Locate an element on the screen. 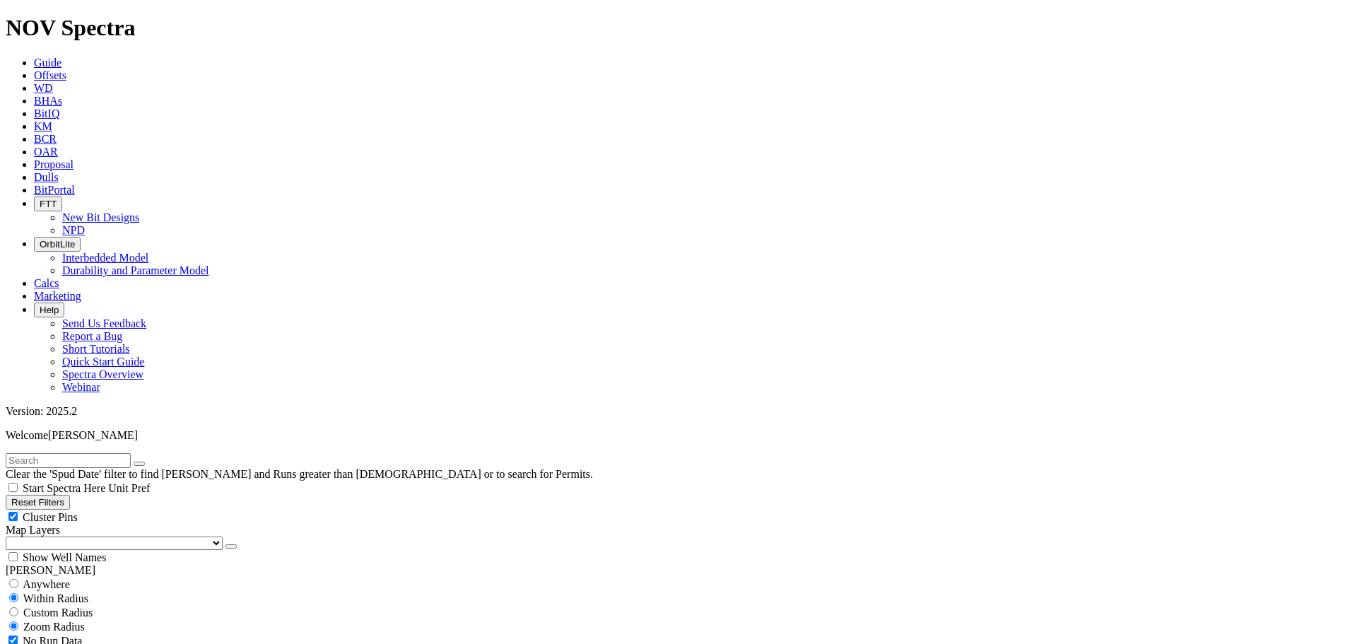 This screenshot has width=1357, height=644. span: Guide is located at coordinates (47, 62).